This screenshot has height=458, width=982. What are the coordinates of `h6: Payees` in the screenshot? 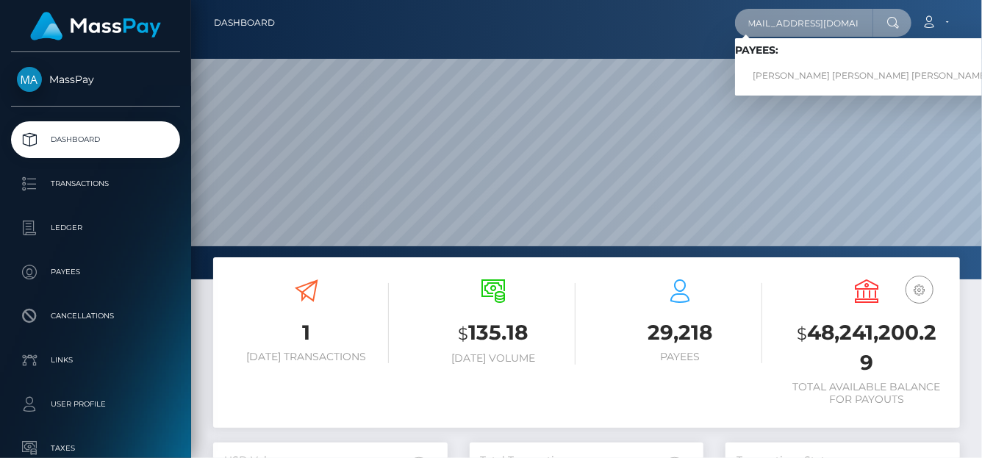 It's located at (680, 357).